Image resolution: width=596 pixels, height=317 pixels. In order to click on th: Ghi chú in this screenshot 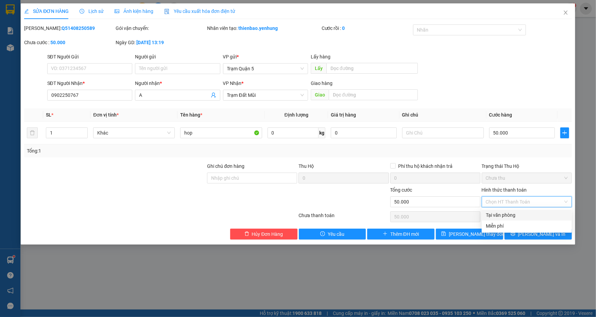, I will do `click(443, 115)`.